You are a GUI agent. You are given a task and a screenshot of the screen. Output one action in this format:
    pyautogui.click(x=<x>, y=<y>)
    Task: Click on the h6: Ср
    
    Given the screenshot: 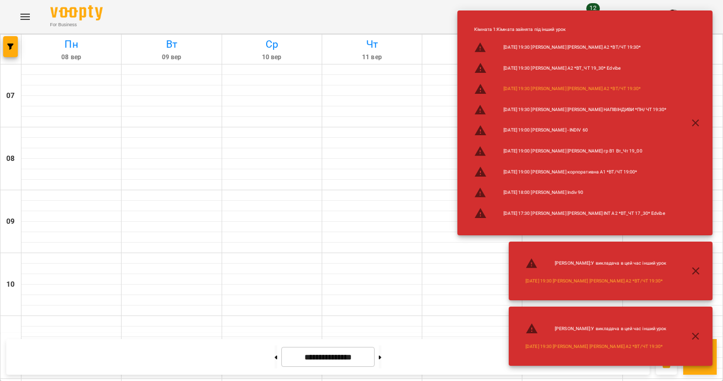 What is the action you would take?
    pyautogui.click(x=272, y=44)
    